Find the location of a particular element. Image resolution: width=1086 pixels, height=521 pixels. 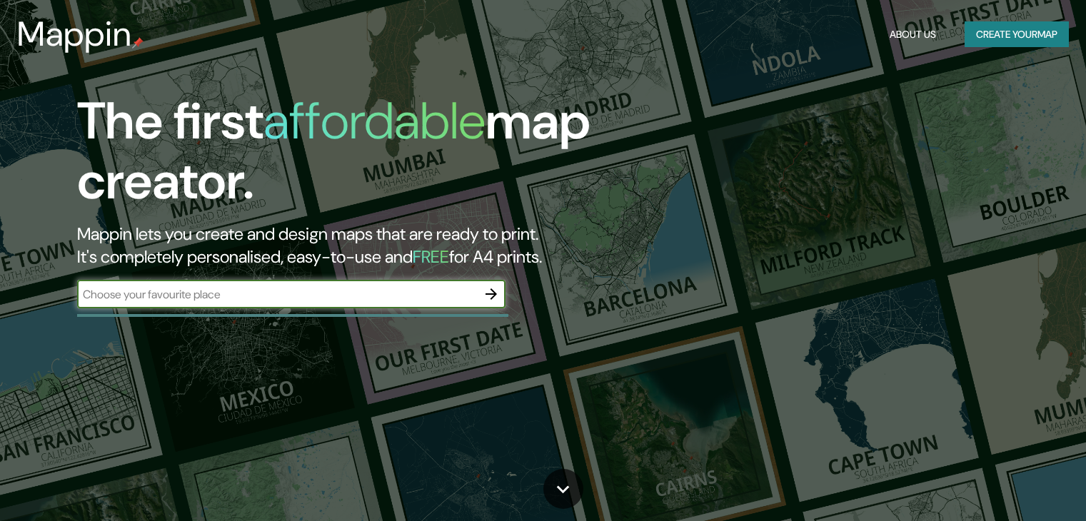

h1: The first map creator. is located at coordinates (348, 157).